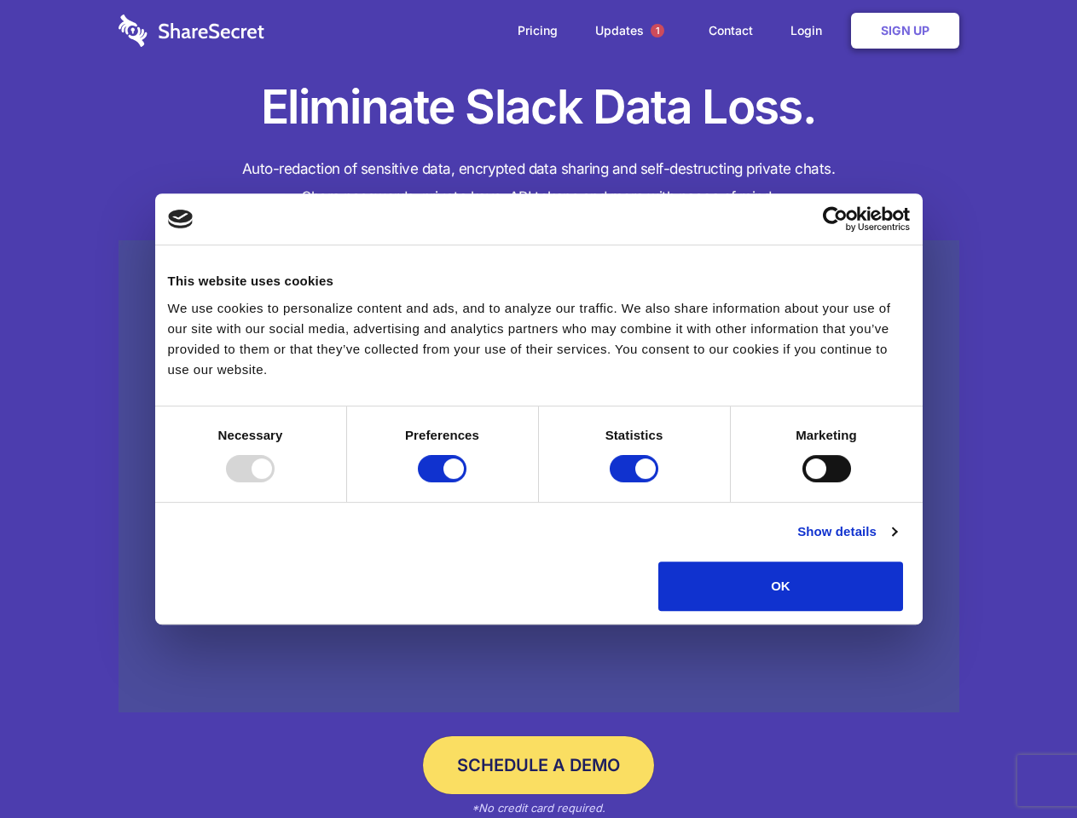 Image resolution: width=1077 pixels, height=818 pixels. I want to click on div: We use cookies to personalize content and ads, and to analyze our traffic. We also share informat..., so click(539, 339).